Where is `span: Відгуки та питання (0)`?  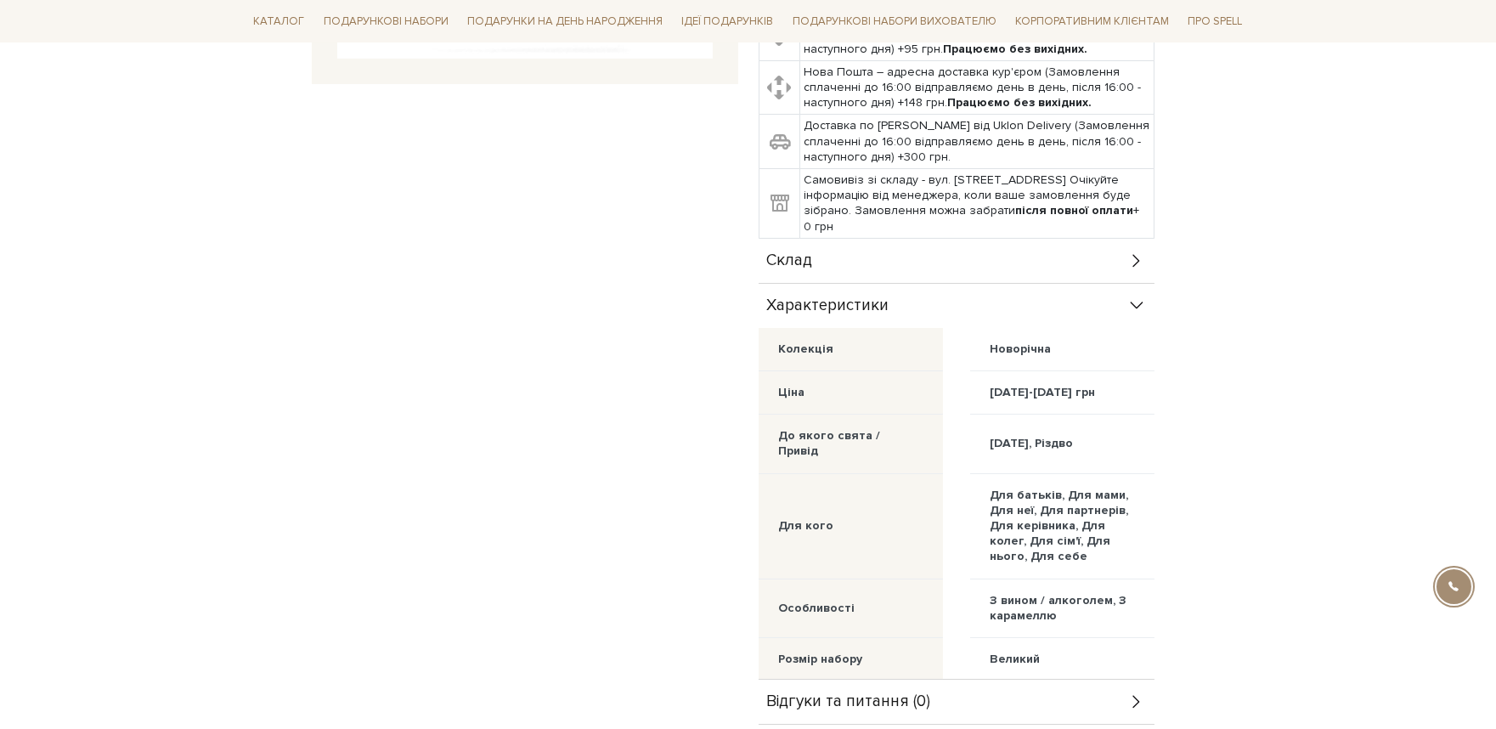
span: Відгуки та питання (0) is located at coordinates (848, 702).